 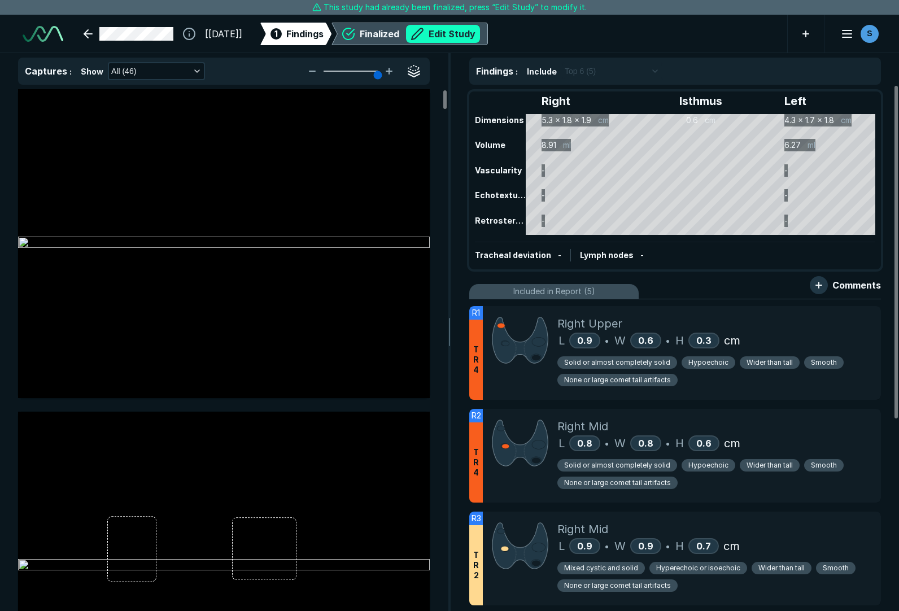 What do you see at coordinates (276, 33) in the screenshot?
I see `span: 1` at bounding box center [276, 33].